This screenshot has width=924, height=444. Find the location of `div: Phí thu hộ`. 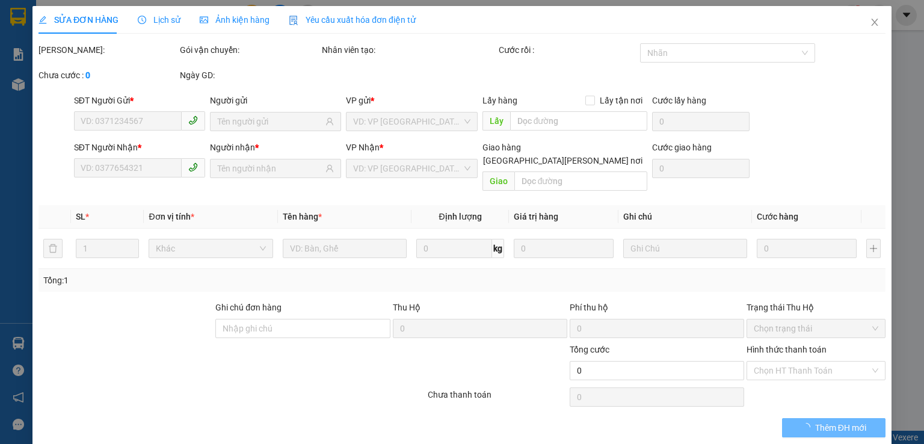

div: Phí thu hộ is located at coordinates (657, 310).